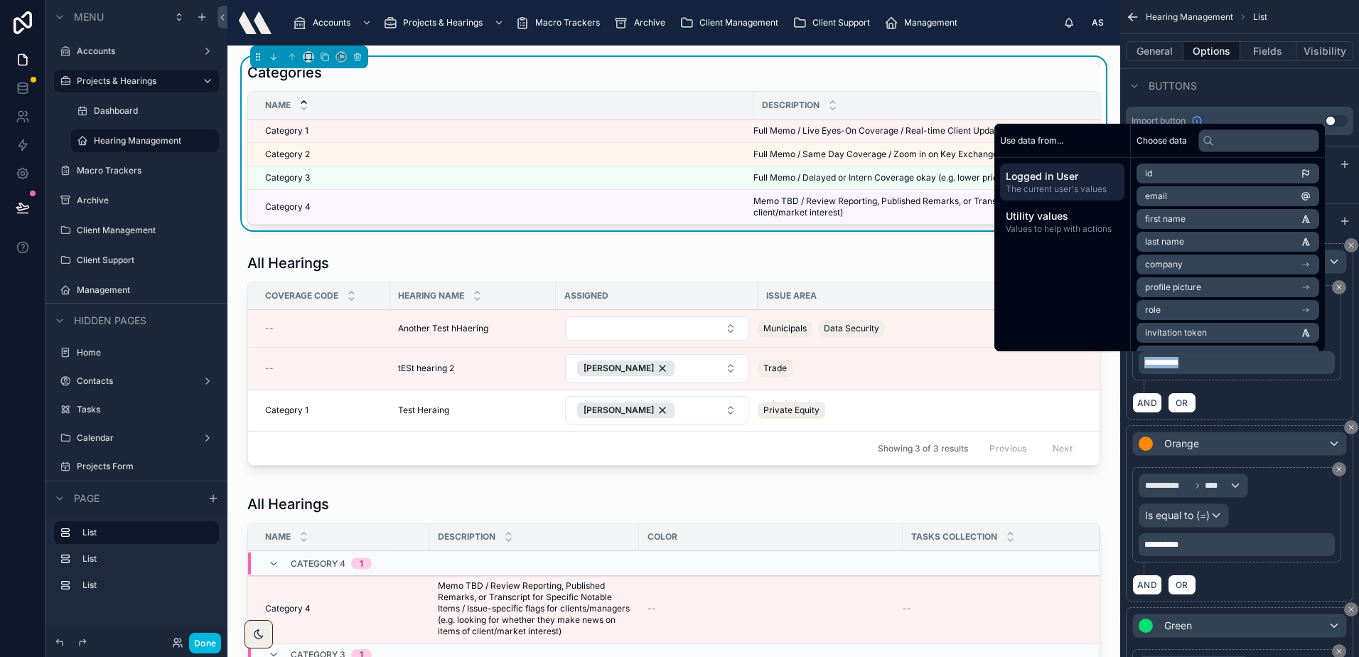  What do you see at coordinates (255, 23) in the screenshot?
I see `img: App logo` at bounding box center [255, 23].